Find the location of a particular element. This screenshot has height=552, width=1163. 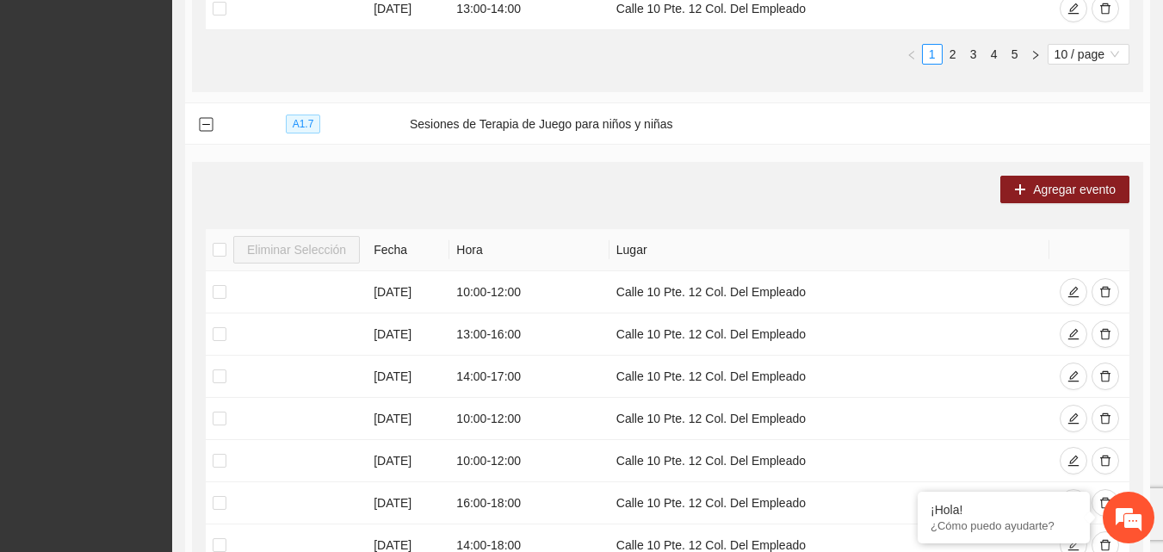

div: Chatee con nosotros ahora is located at coordinates (189, 99).